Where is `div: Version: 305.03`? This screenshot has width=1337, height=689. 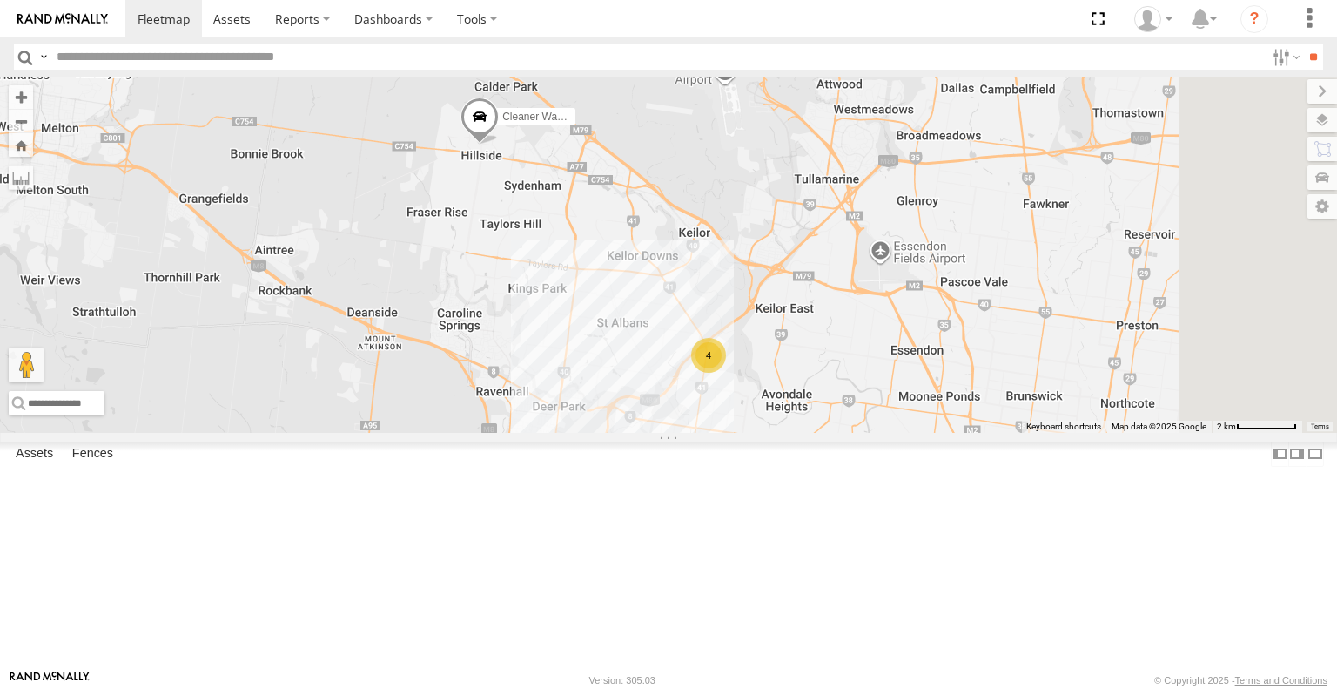
div: Version: 305.03 is located at coordinates (623, 680).